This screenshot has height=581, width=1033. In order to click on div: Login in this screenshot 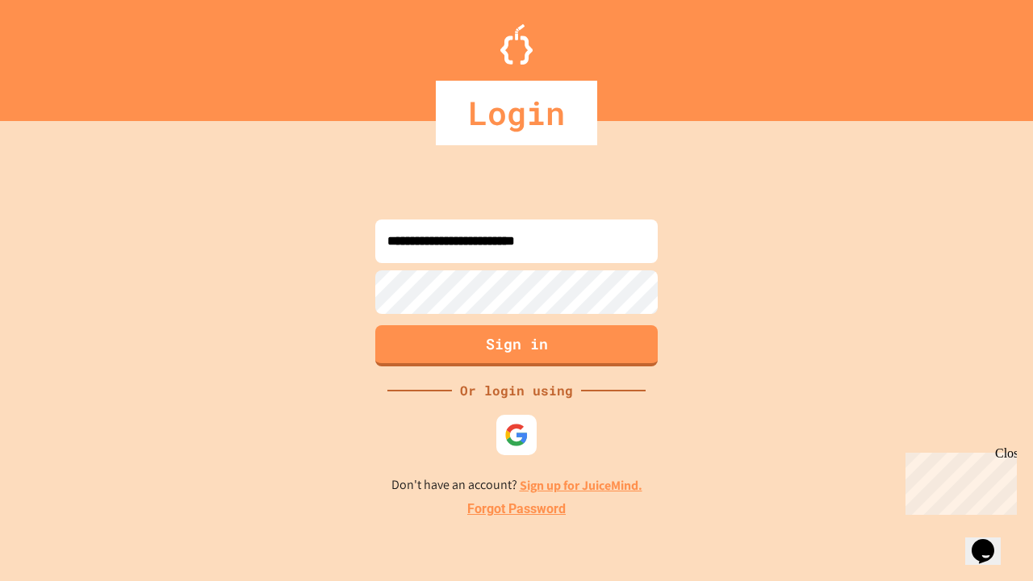, I will do `click(517, 113)`.